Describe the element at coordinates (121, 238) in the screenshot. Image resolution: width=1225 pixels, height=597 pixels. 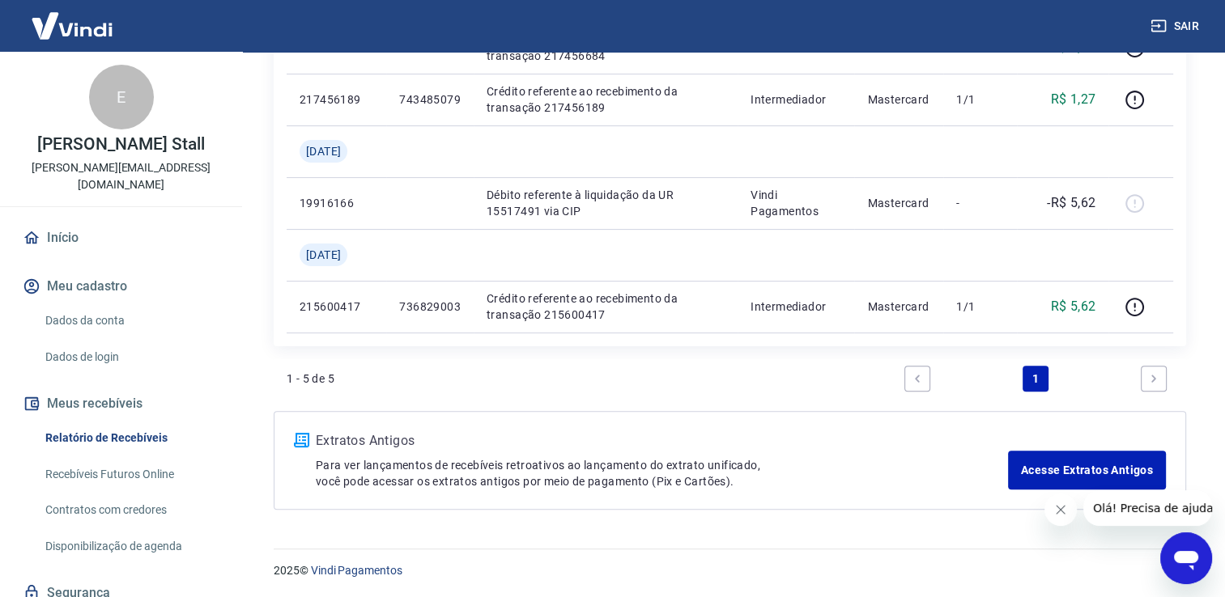
I see `a: Início` at that location.